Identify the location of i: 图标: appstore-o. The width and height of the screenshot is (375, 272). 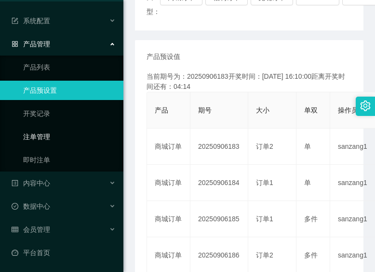
(15, 44).